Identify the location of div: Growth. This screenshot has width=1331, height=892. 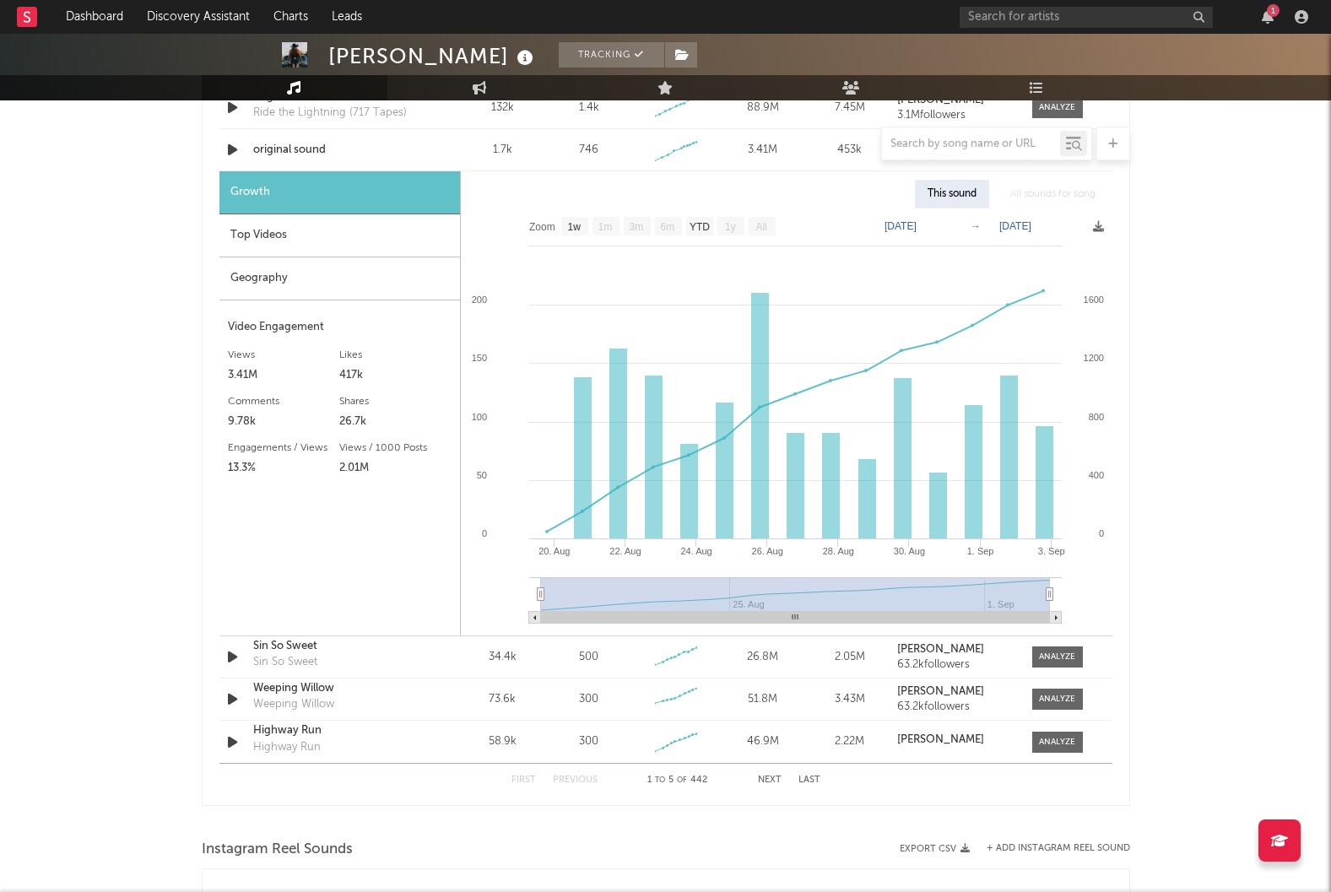
(339, 192).